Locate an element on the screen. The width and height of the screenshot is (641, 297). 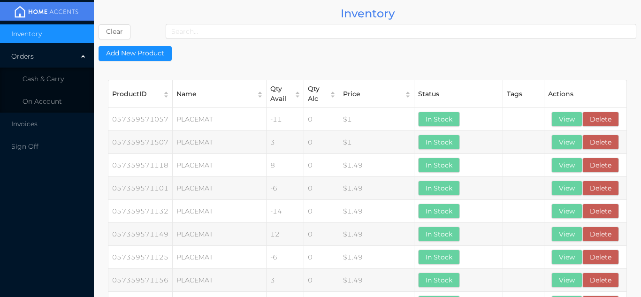
div: ProductID is located at coordinates (135, 94).